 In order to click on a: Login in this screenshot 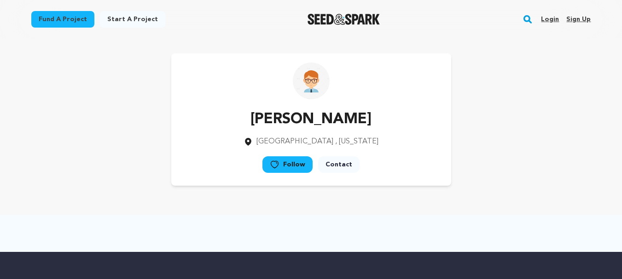, I will do `click(550, 19)`.